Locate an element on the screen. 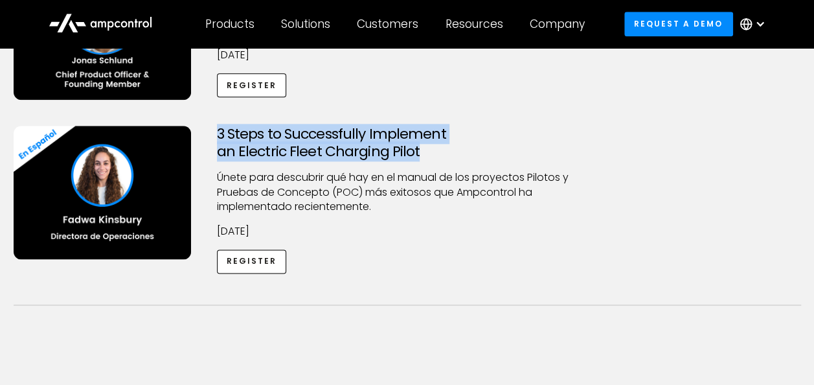 Image resolution: width=814 pixels, height=385 pixels. h3: 3 Steps to Successfully Implement an Electric Fleet Charging Pilot is located at coordinates (407, 143).